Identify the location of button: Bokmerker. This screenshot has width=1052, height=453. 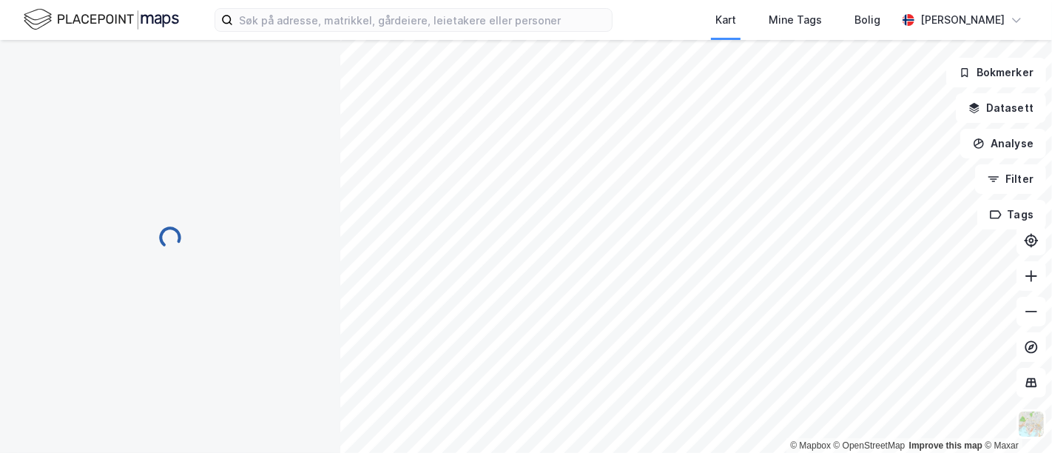
(996, 73).